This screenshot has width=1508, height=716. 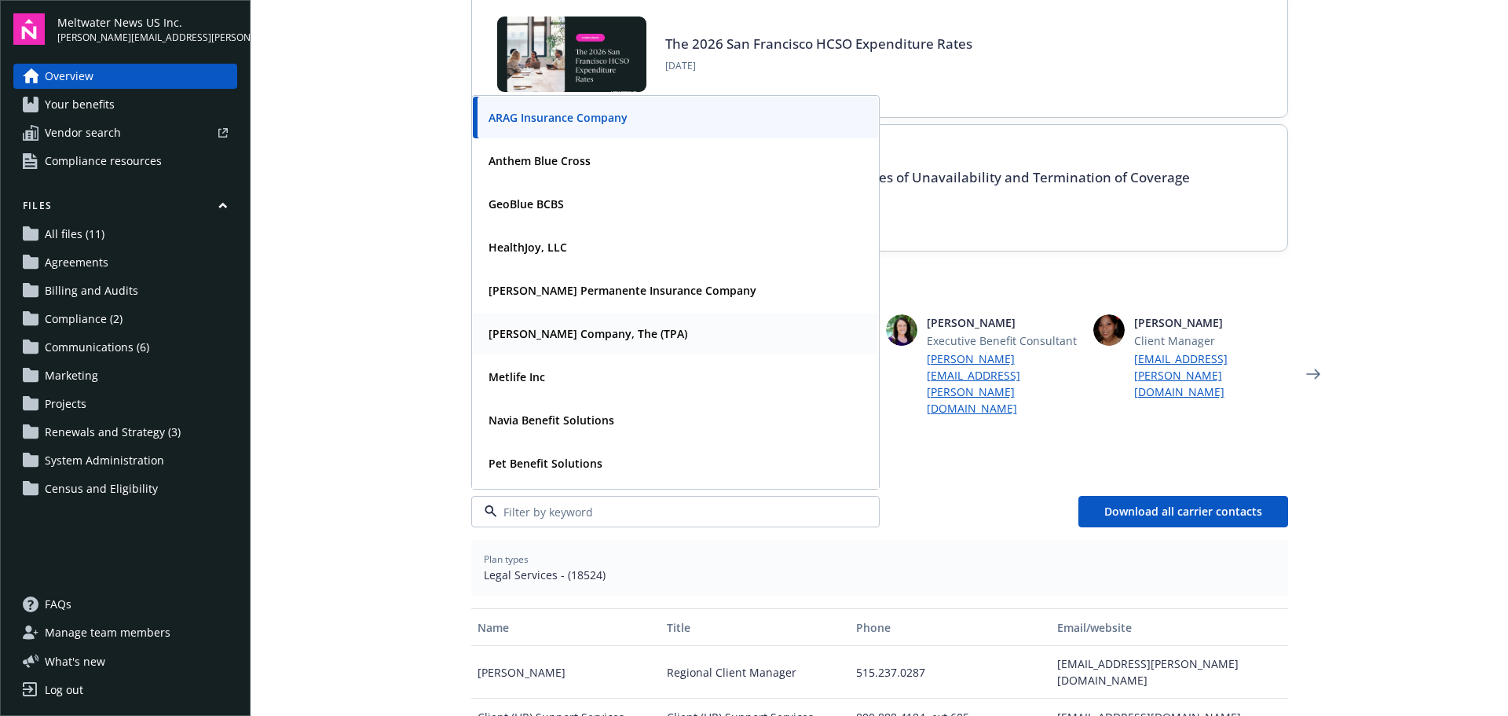 What do you see at coordinates (79, 104) in the screenshot?
I see `span: Your benefits` at bounding box center [79, 104].